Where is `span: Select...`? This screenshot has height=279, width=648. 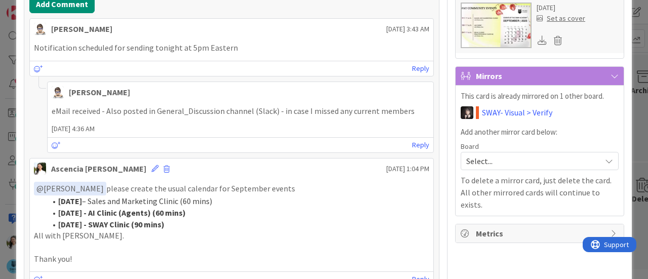
span: Select... is located at coordinates (531, 161).